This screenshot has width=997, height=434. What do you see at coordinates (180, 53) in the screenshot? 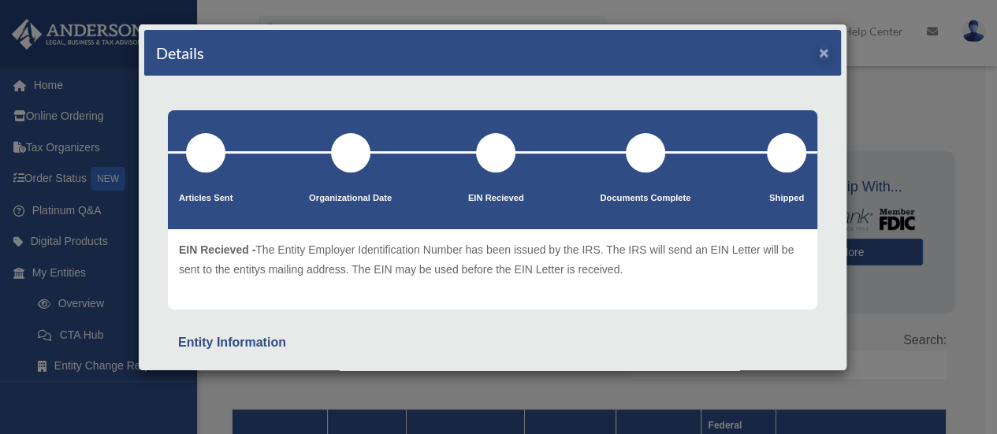
I see `h4: Details` at bounding box center [180, 53].